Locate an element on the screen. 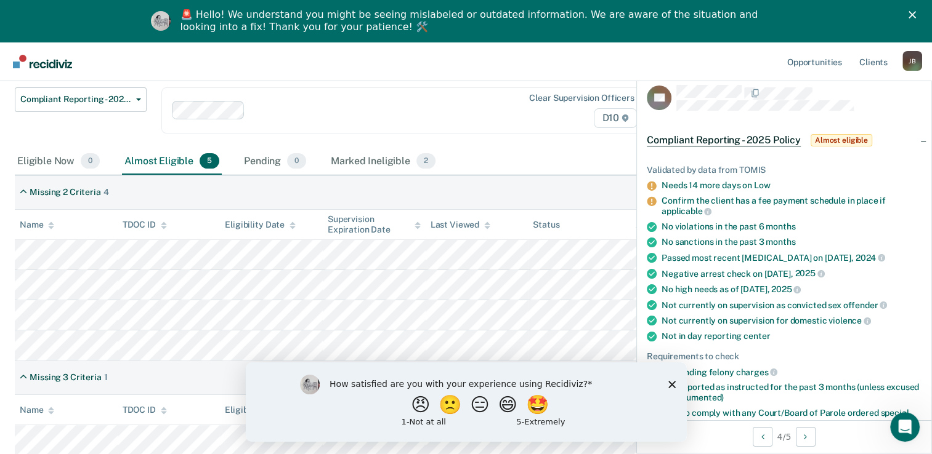 This screenshot has width=932, height=454. span: center is located at coordinates (756, 336).